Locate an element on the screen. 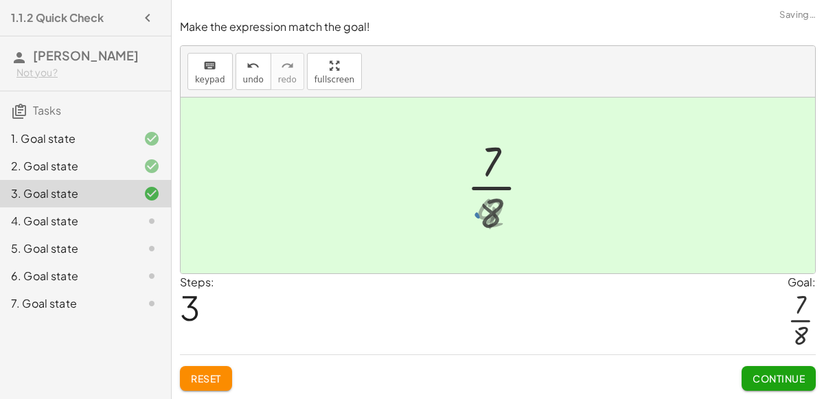 This screenshot has width=824, height=399. i: undo is located at coordinates (253, 66).